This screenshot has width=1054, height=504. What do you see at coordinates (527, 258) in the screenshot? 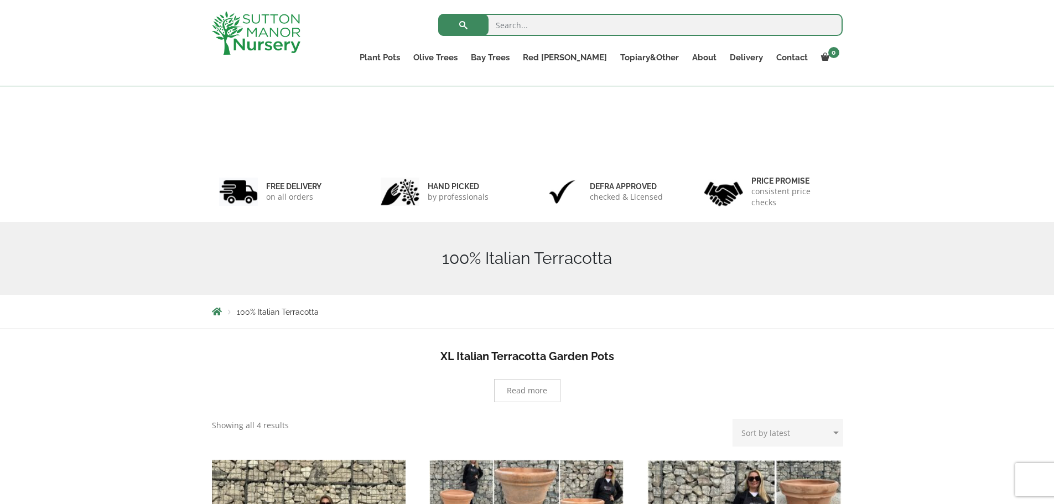
I see `h1: 100% Italian Terracotta` at bounding box center [527, 258].